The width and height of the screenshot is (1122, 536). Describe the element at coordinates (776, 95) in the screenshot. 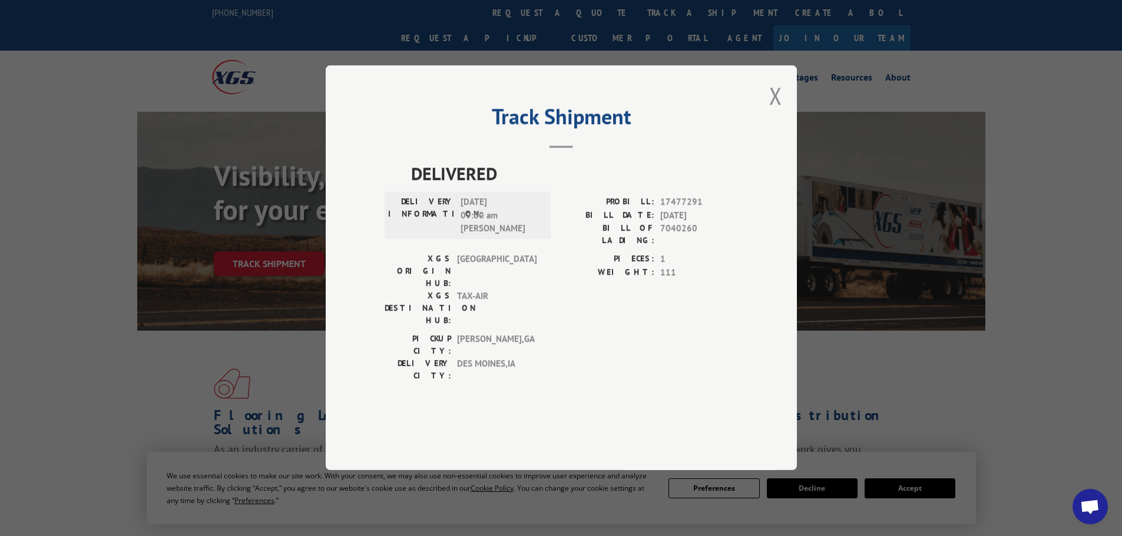

I see `button: Close modal` at that location.